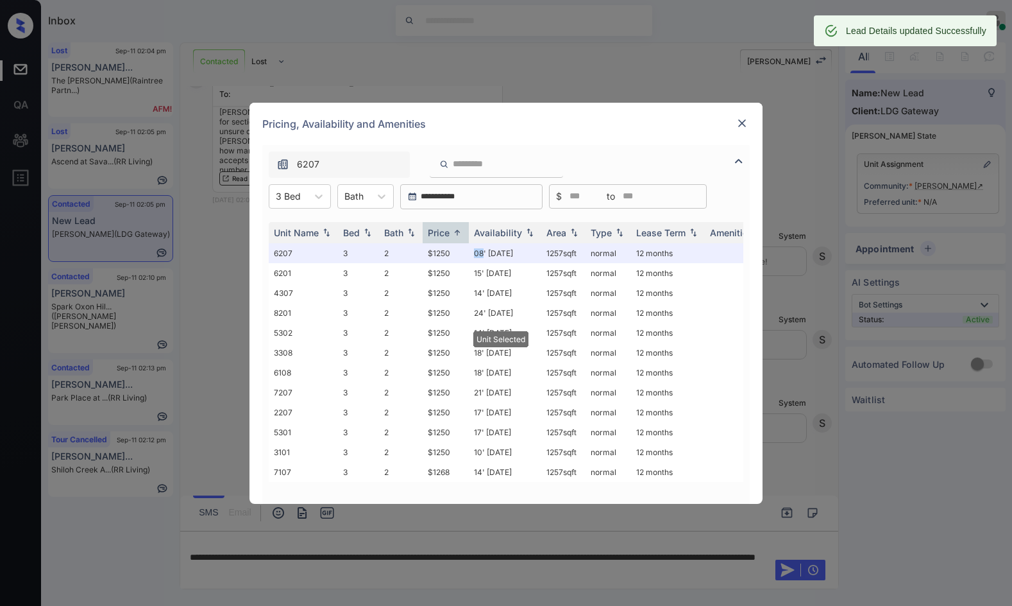 Image resolution: width=1012 pixels, height=606 pixels. What do you see at coordinates (296, 232) in the screenshot?
I see `div: Unit Name` at bounding box center [296, 232].